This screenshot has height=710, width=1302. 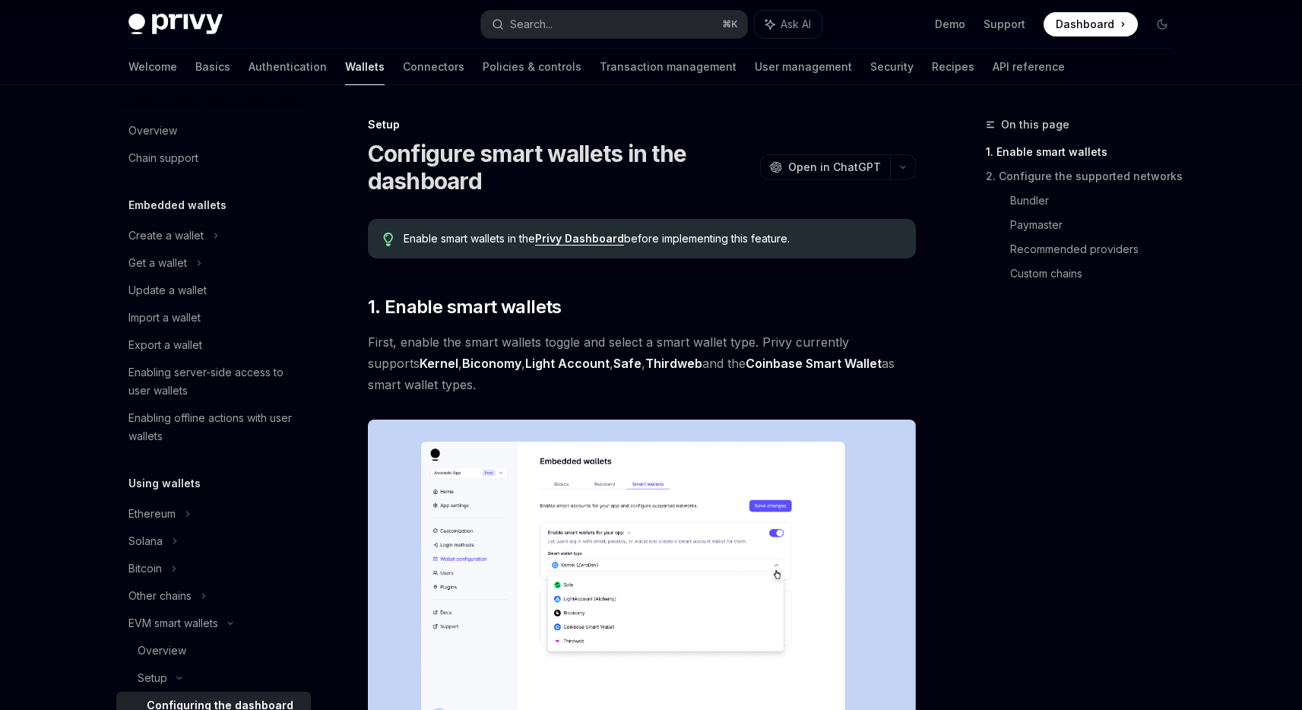 I want to click on span: On this page, so click(x=1036, y=125).